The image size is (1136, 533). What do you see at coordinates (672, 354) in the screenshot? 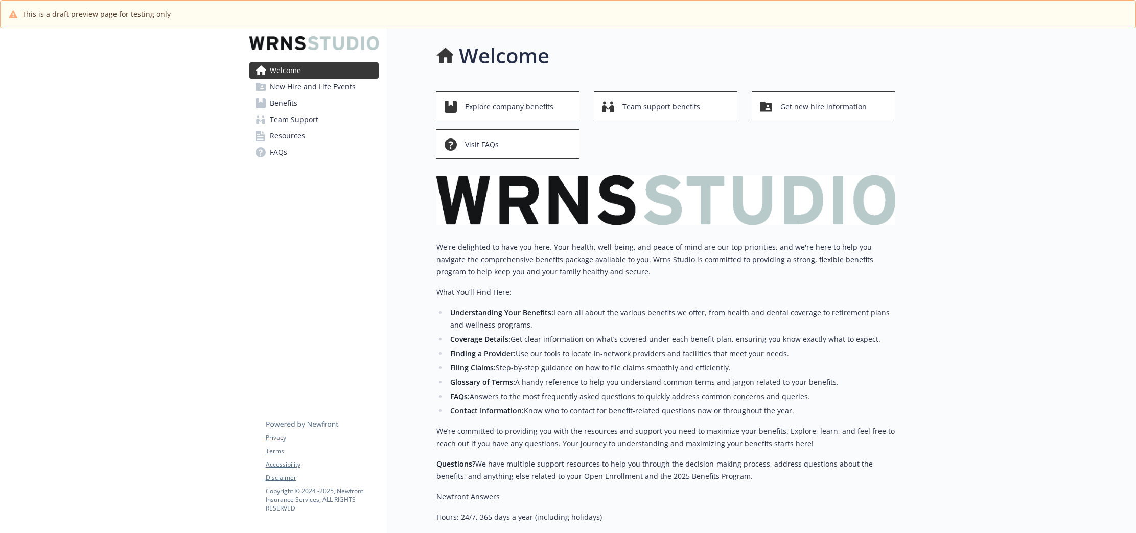
I see `li: Use our tools to locate in-network providers and facilities that meet your needs.` at bounding box center [672, 354].